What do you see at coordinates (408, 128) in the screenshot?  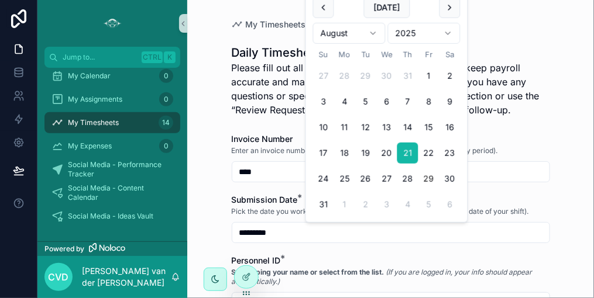 I see `button: Thursday, August 14th, 2025` at bounding box center [408, 128].